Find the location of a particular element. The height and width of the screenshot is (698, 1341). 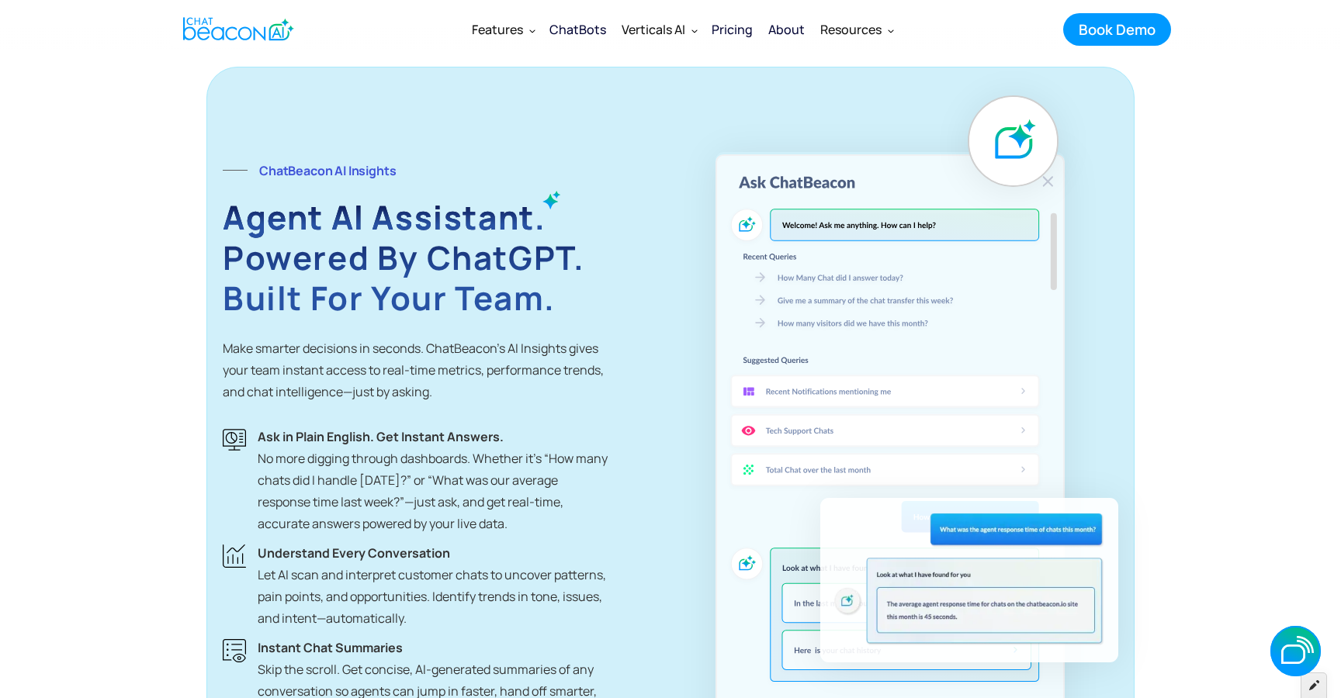

strong: Agent Al Assistant. is located at coordinates (384, 217).